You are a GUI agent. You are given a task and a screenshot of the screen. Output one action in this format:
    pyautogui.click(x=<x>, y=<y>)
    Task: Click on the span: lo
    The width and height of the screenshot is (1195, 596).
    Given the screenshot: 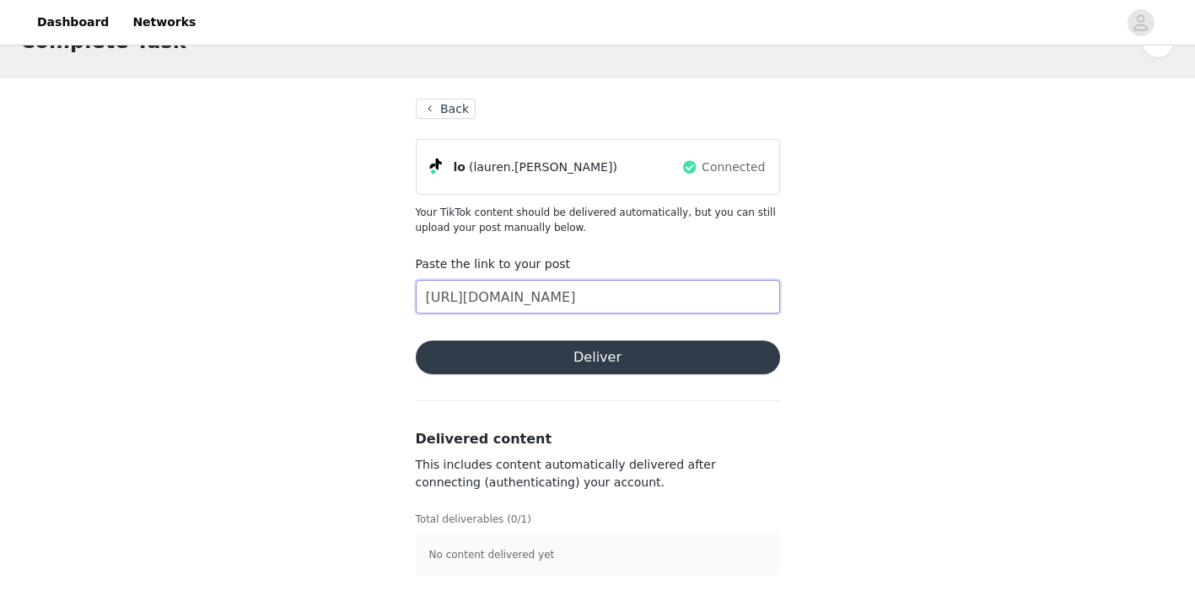 What is the action you would take?
    pyautogui.click(x=460, y=167)
    